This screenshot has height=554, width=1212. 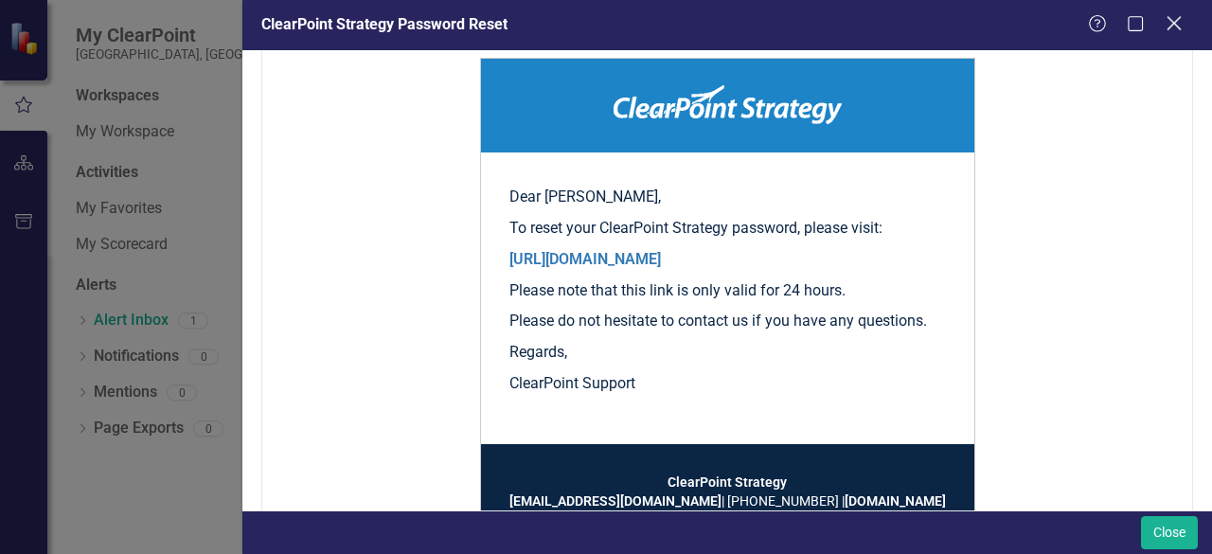 I want to click on p: ClearPoint Support, so click(x=727, y=383).